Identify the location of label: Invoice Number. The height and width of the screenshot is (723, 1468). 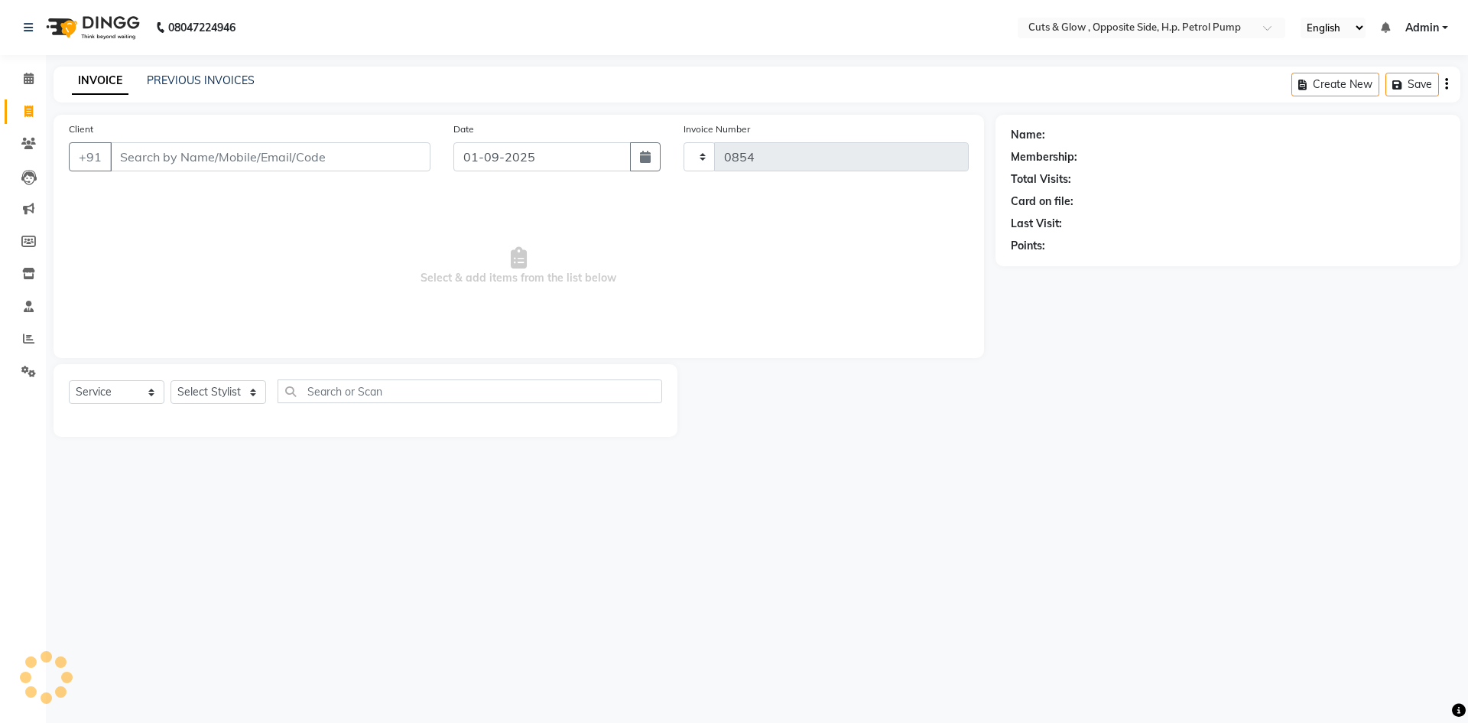
(716, 129).